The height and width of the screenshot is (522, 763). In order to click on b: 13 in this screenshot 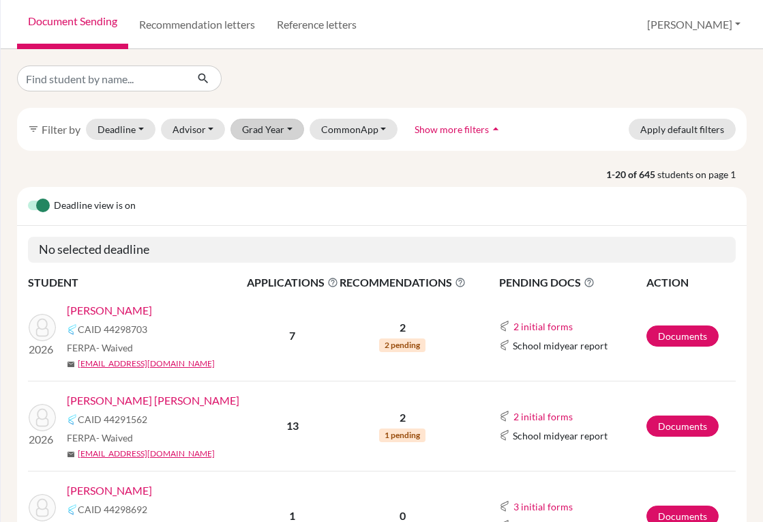, I will do `click(293, 425)`.